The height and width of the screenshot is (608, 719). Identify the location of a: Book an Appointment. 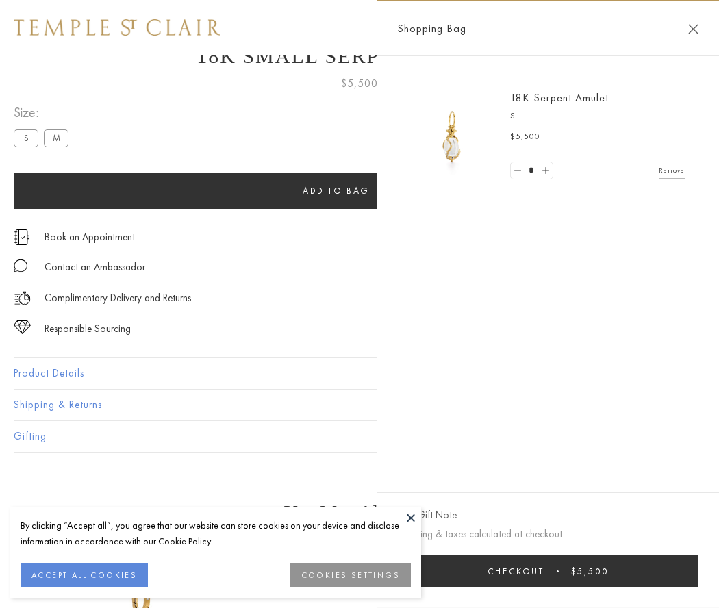
(90, 237).